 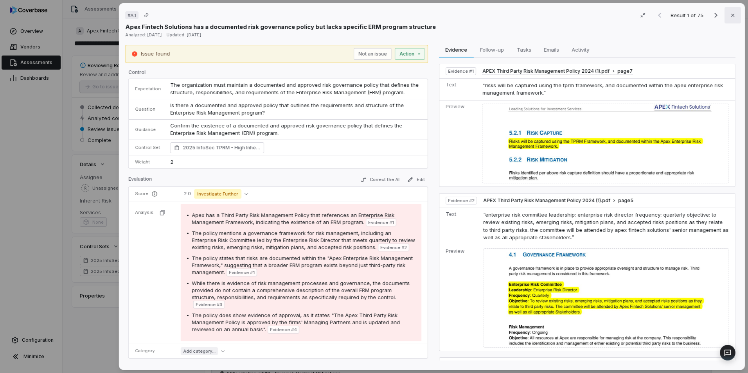 I want to click on span: # A.1, so click(x=132, y=15).